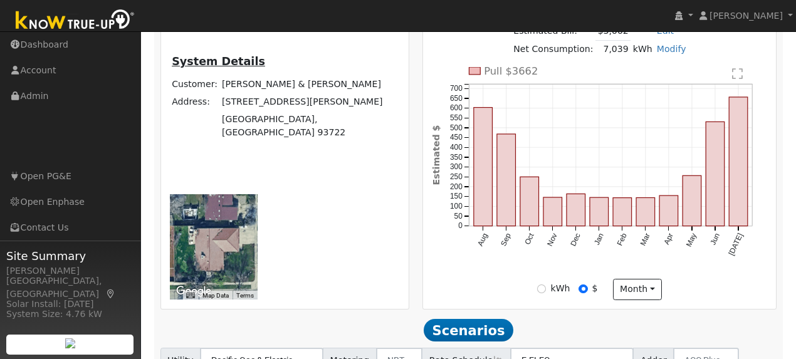 The height and width of the screenshot is (359, 796). I want to click on td: 7,039, so click(613, 49).